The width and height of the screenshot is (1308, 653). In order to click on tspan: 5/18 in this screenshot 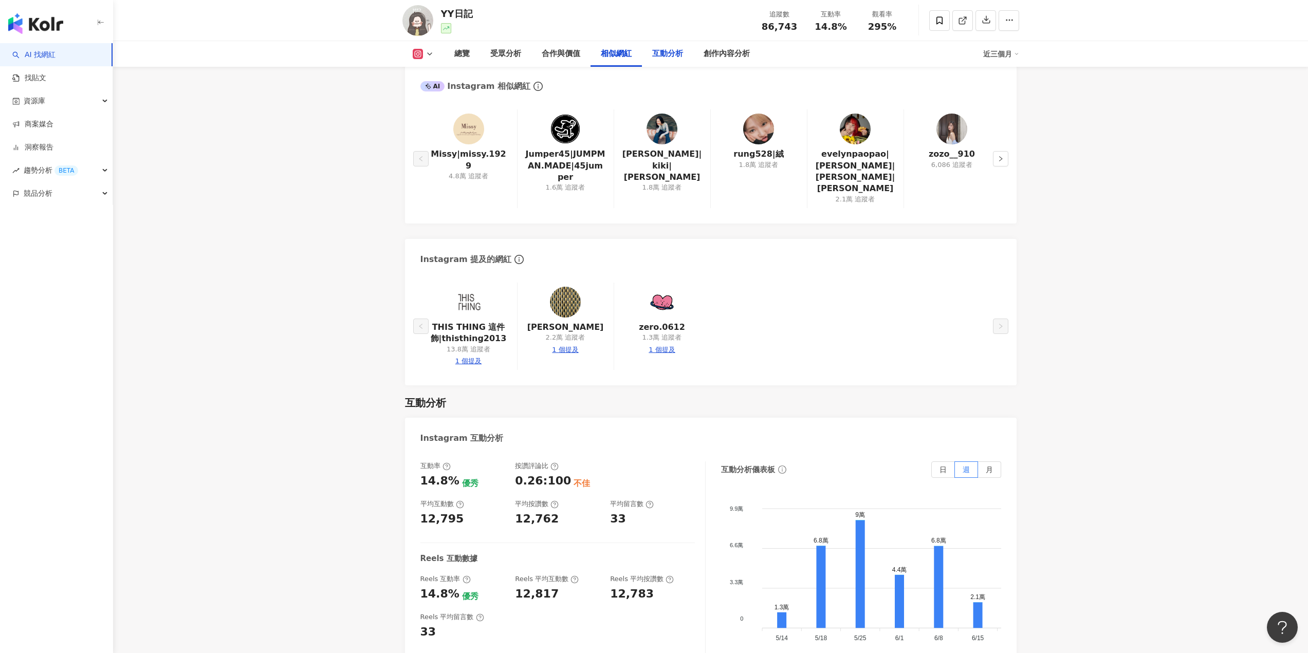, I will do `click(821, 638)`.